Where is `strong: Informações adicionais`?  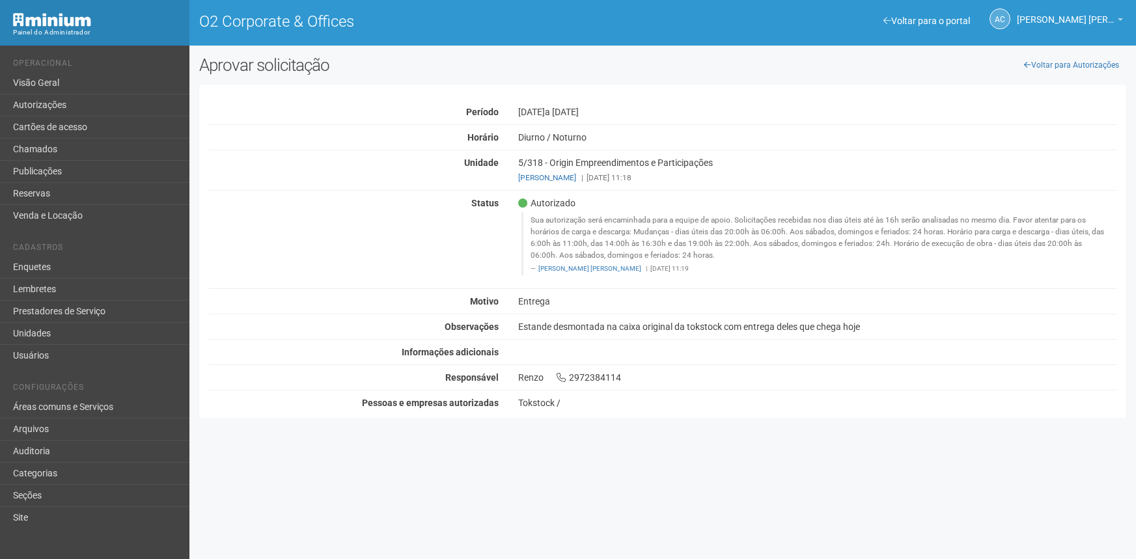
strong: Informações adicionais is located at coordinates (450, 352).